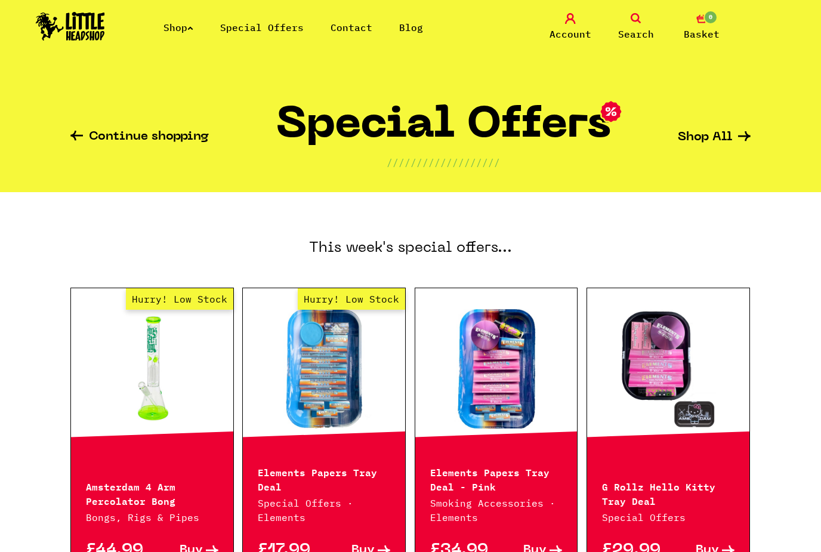 The height and width of the screenshot is (552, 821). Describe the element at coordinates (411, 240) in the screenshot. I see `h3: This week's special offers...` at that location.